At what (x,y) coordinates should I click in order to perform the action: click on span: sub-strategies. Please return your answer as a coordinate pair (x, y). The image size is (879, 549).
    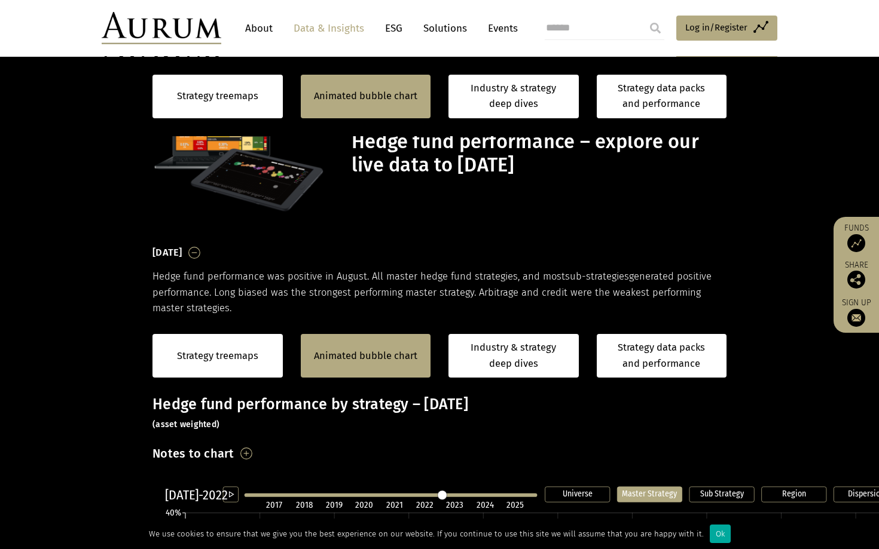
    Looking at the image, I should click on (597, 276).